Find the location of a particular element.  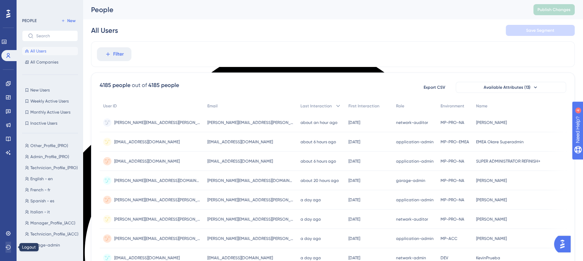

button: French - fr is located at coordinates (52, 190).